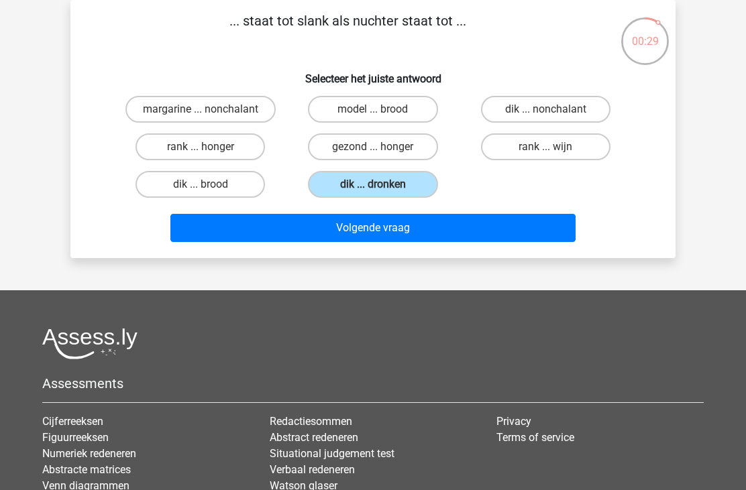  I want to click on a: Numeriek redeneren, so click(89, 453).